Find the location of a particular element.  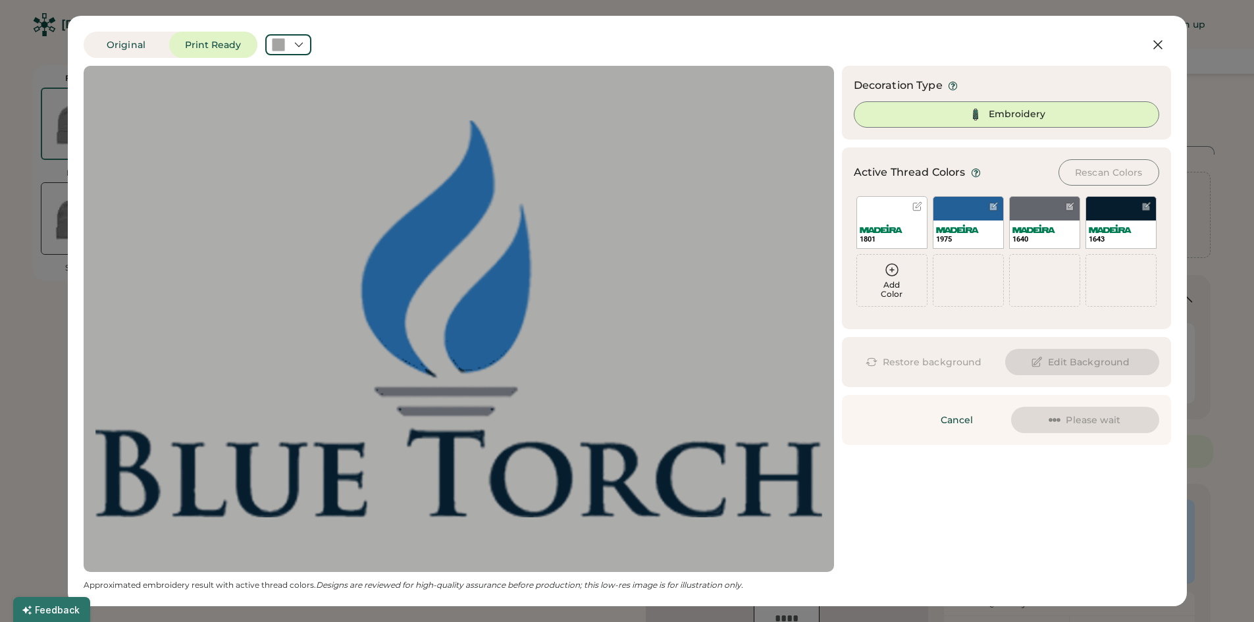

div: Active Thread Colors is located at coordinates (910, 173).